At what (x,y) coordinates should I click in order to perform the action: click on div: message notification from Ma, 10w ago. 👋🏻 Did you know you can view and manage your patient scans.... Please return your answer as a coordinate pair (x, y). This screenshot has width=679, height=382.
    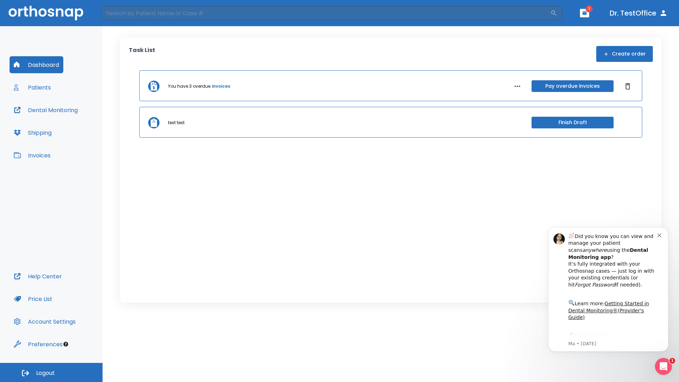
    Looking at the image, I should click on (71, 71).